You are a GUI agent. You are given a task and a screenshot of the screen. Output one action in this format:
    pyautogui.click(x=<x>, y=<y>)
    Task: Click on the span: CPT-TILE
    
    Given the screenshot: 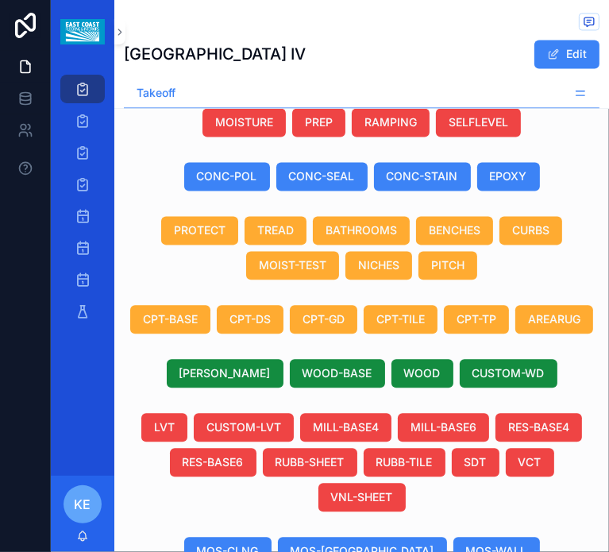 What is the action you would take?
    pyautogui.click(x=400, y=319)
    